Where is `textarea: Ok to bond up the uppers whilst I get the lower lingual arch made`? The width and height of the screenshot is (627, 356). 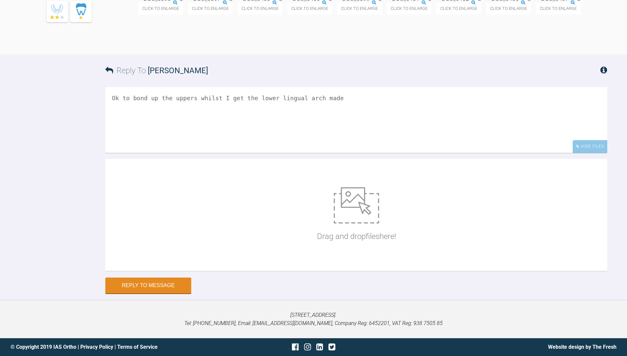
textarea: Ok to bond up the uppers whilst I get the lower lingual arch made is located at coordinates (356, 120).